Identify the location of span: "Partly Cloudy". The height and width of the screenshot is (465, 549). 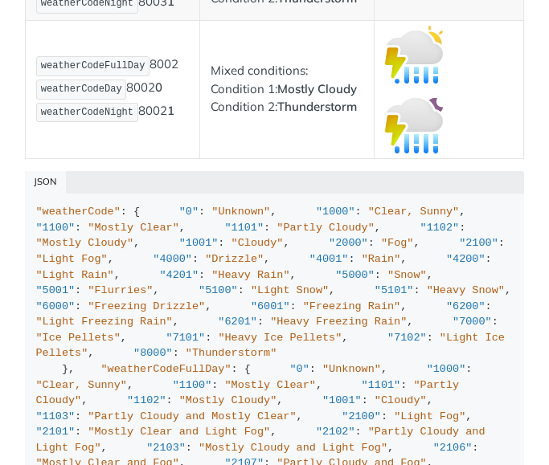
(326, 227).